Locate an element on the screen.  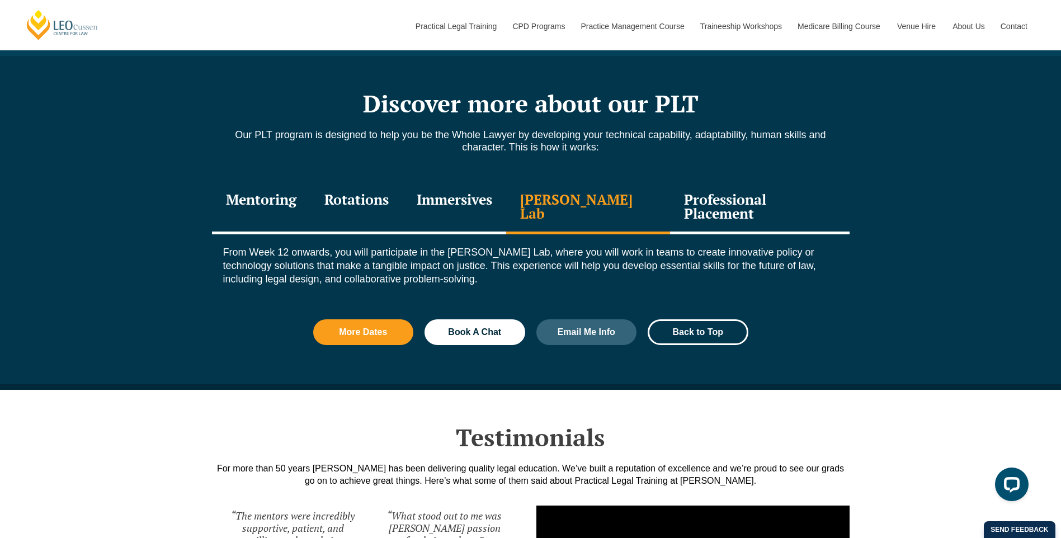
a: More Dates is located at coordinates (363, 332).